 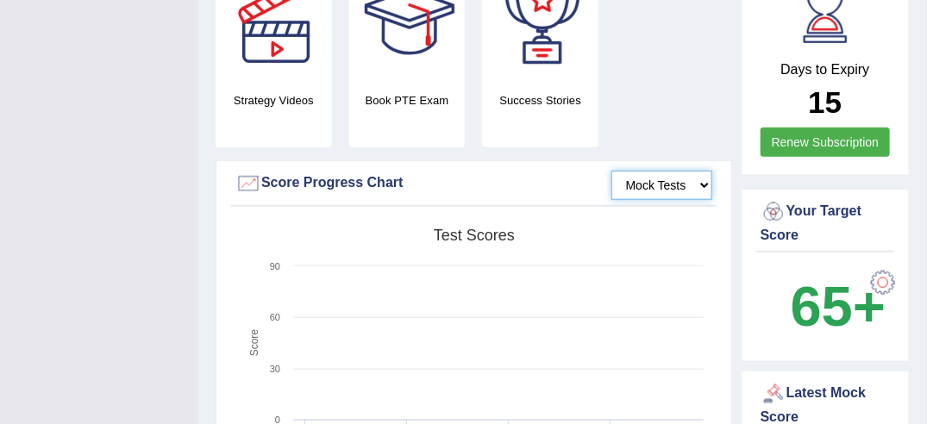 I want to click on h4: Strategy Videos, so click(x=273, y=100).